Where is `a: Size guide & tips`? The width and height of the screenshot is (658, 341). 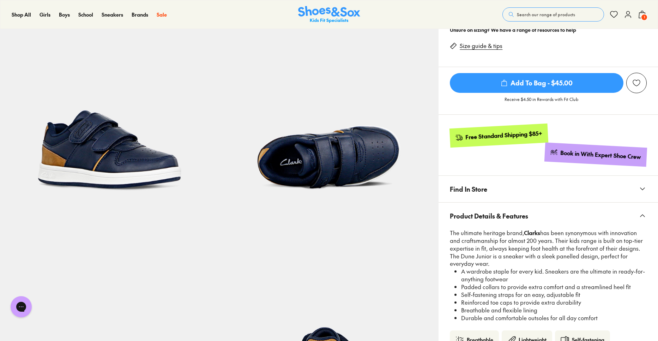
a: Size guide & tips is located at coordinates (481, 46).